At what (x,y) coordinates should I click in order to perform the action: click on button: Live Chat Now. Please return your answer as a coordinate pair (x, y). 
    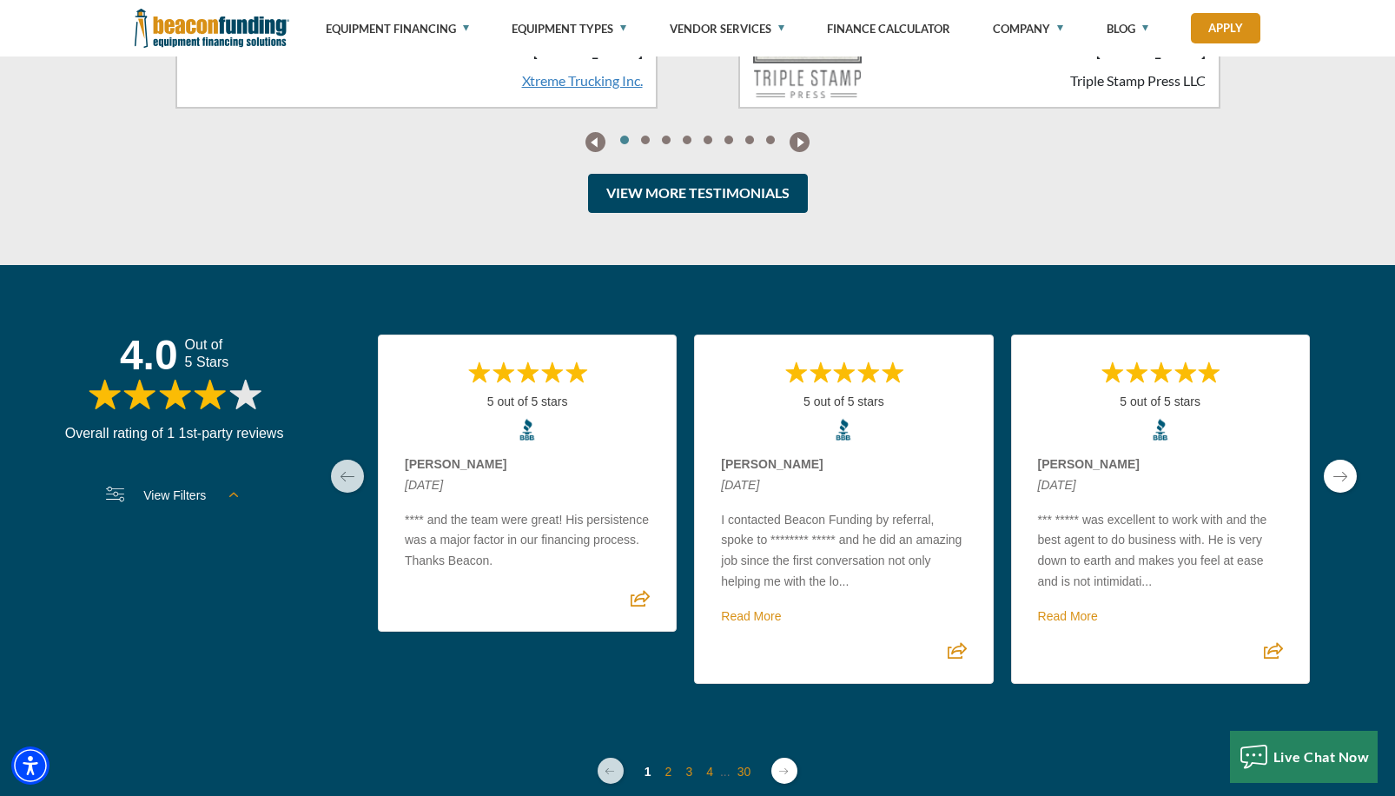
    Looking at the image, I should click on (1304, 756).